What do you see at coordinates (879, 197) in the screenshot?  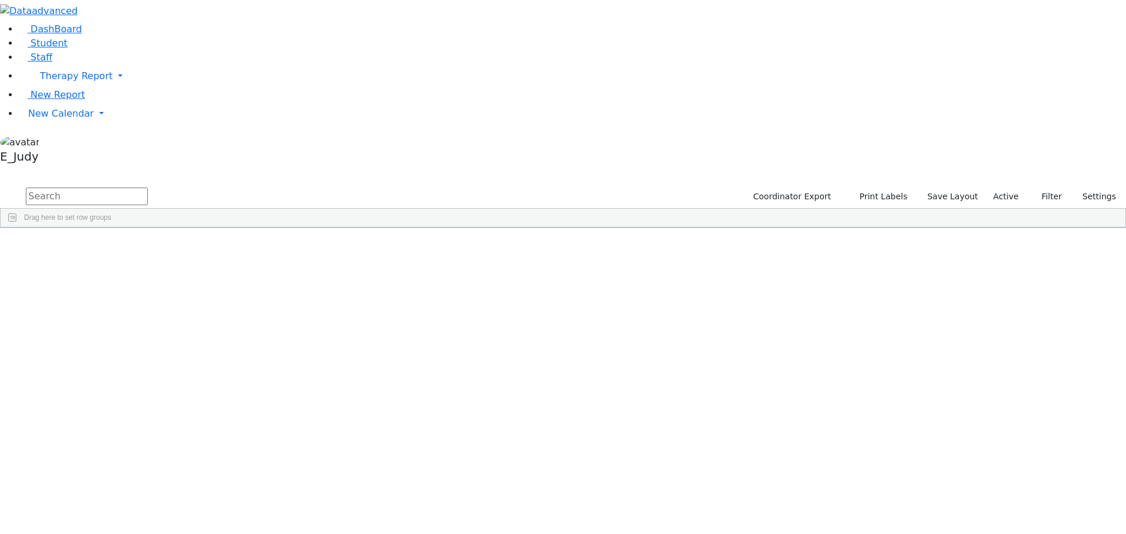 I see `button: Print Labels` at bounding box center [879, 197].